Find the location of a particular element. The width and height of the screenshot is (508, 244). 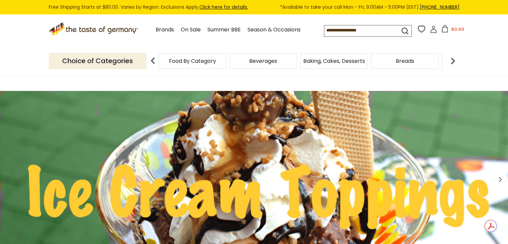

a: Breads is located at coordinates (404, 61).